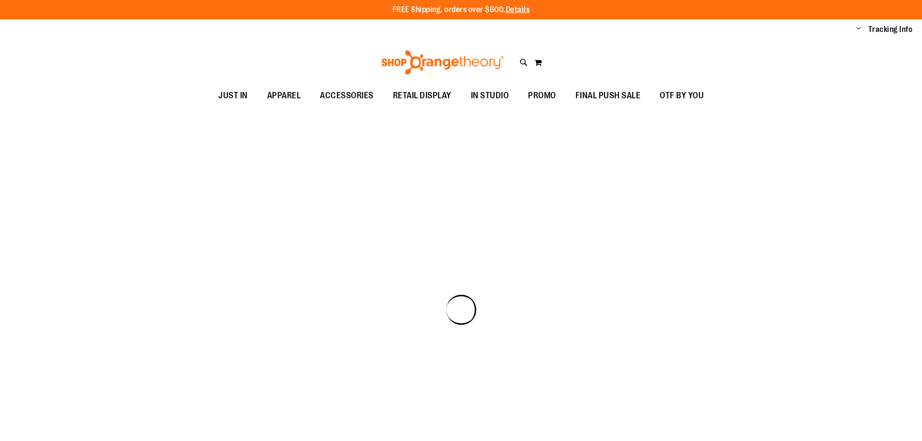  What do you see at coordinates (608, 96) in the screenshot?
I see `a: FINAL PUSH SALE` at bounding box center [608, 96].